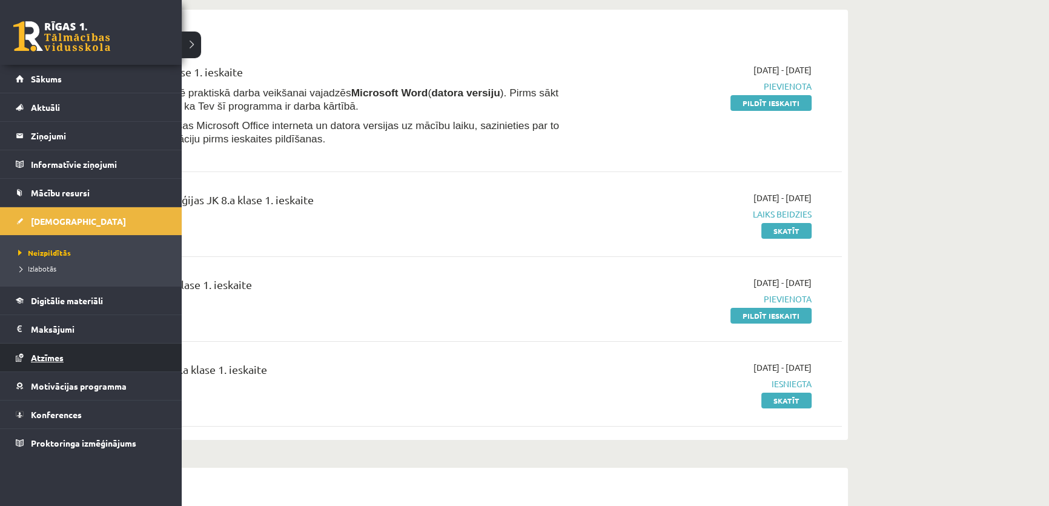 This screenshot has height=506, width=1049. What do you see at coordinates (328, 75) in the screenshot?
I see `div: Datorika JK 8.a klase 1. ieskaite` at bounding box center [328, 75].